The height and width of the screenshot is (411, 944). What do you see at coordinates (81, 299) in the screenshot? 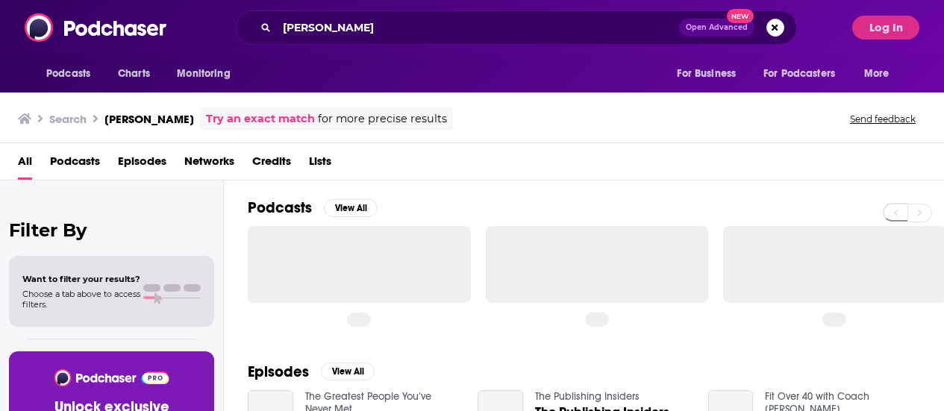
I see `span: Choose a tab above to access filters.` at bounding box center [81, 299].